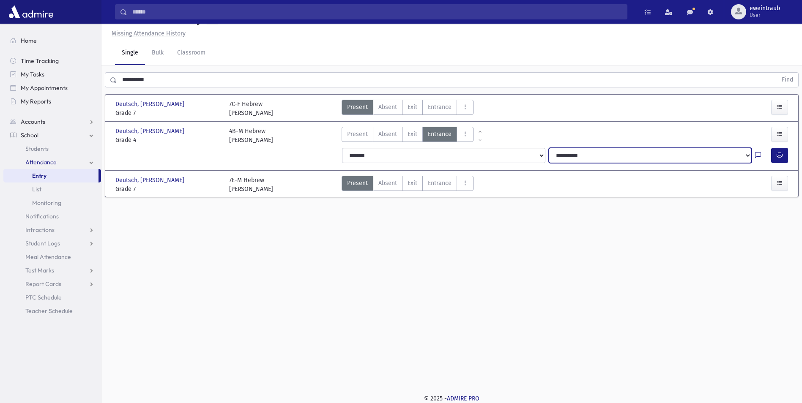  I want to click on span: Infractions, so click(40, 230).